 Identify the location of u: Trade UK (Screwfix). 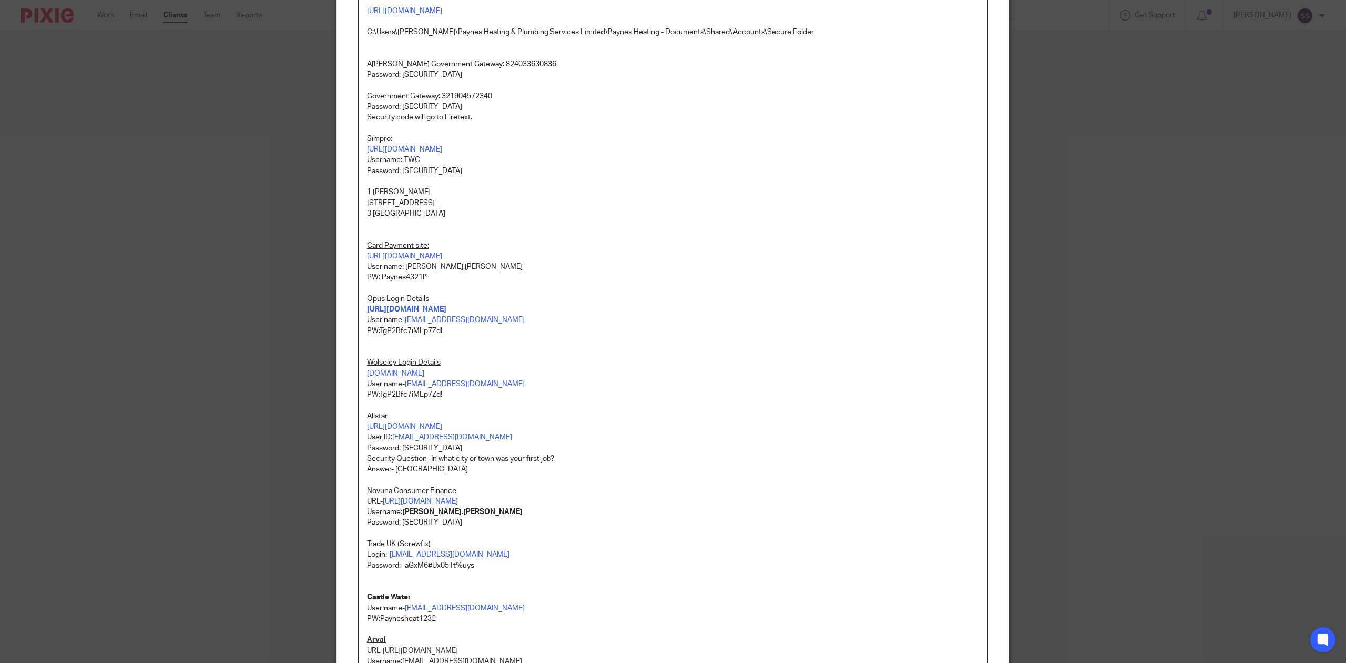
(399, 544).